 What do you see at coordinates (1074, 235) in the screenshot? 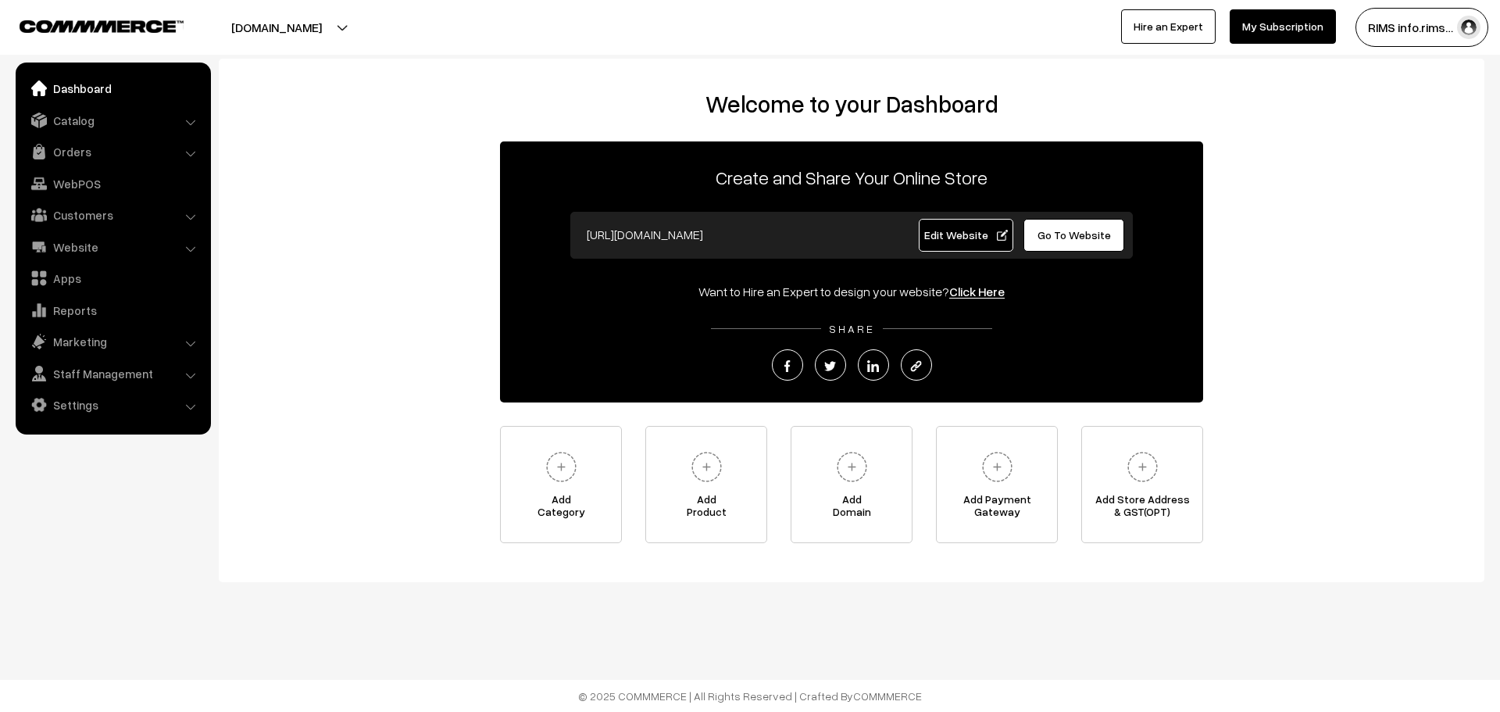
I see `a: Go To Website` at bounding box center [1074, 235].